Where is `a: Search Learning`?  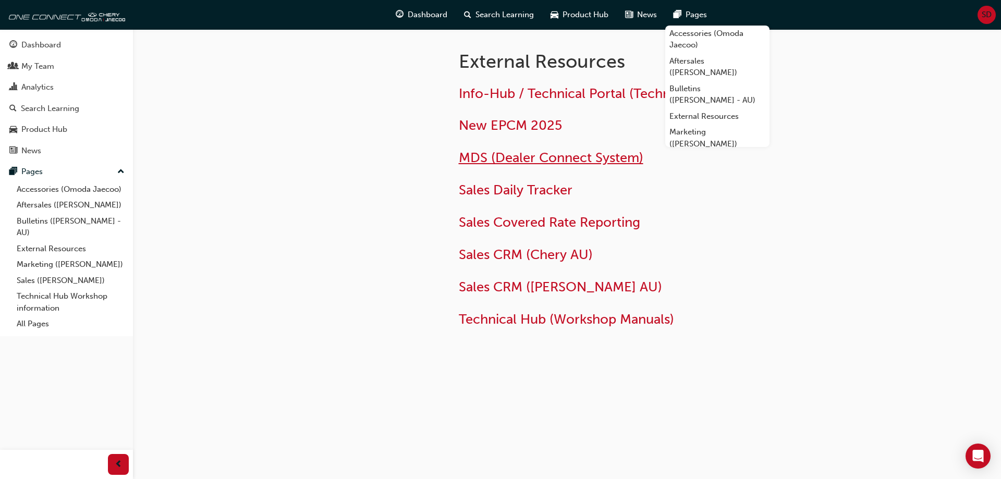 a: Search Learning is located at coordinates (66, 108).